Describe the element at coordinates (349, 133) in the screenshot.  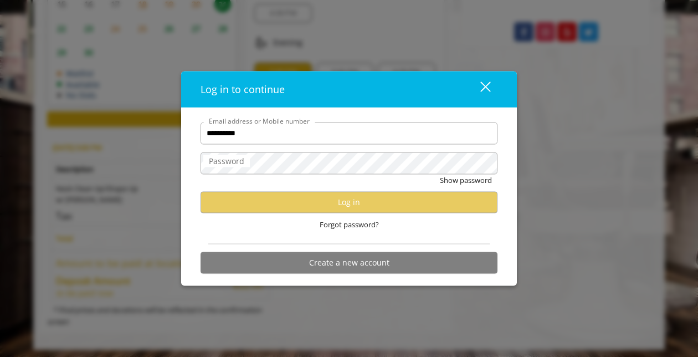
I see `input: Email address or Mobile number` at that location.